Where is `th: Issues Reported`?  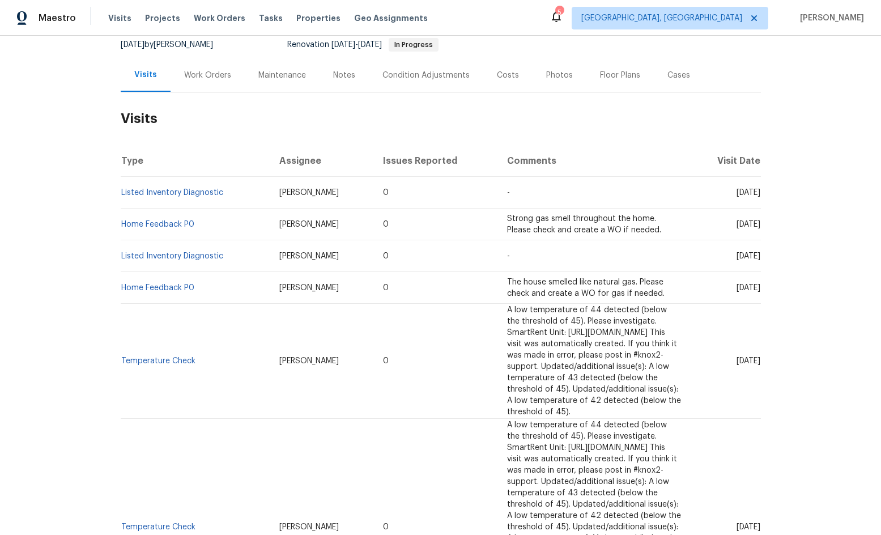
th: Issues Reported is located at coordinates (436, 161).